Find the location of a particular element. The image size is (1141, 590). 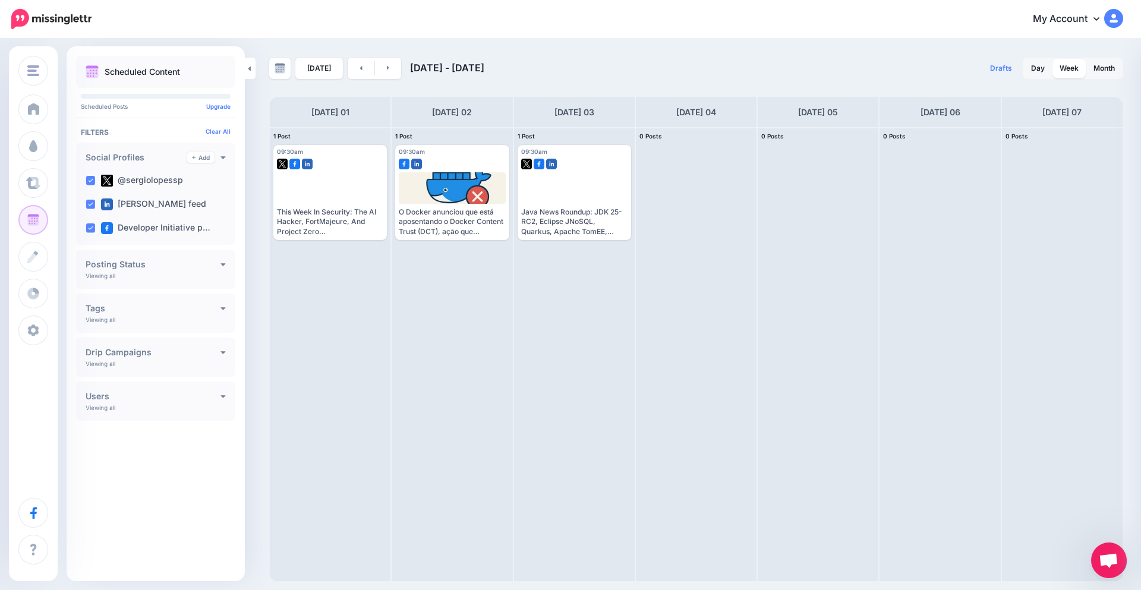

a: Week is located at coordinates (1069, 68).